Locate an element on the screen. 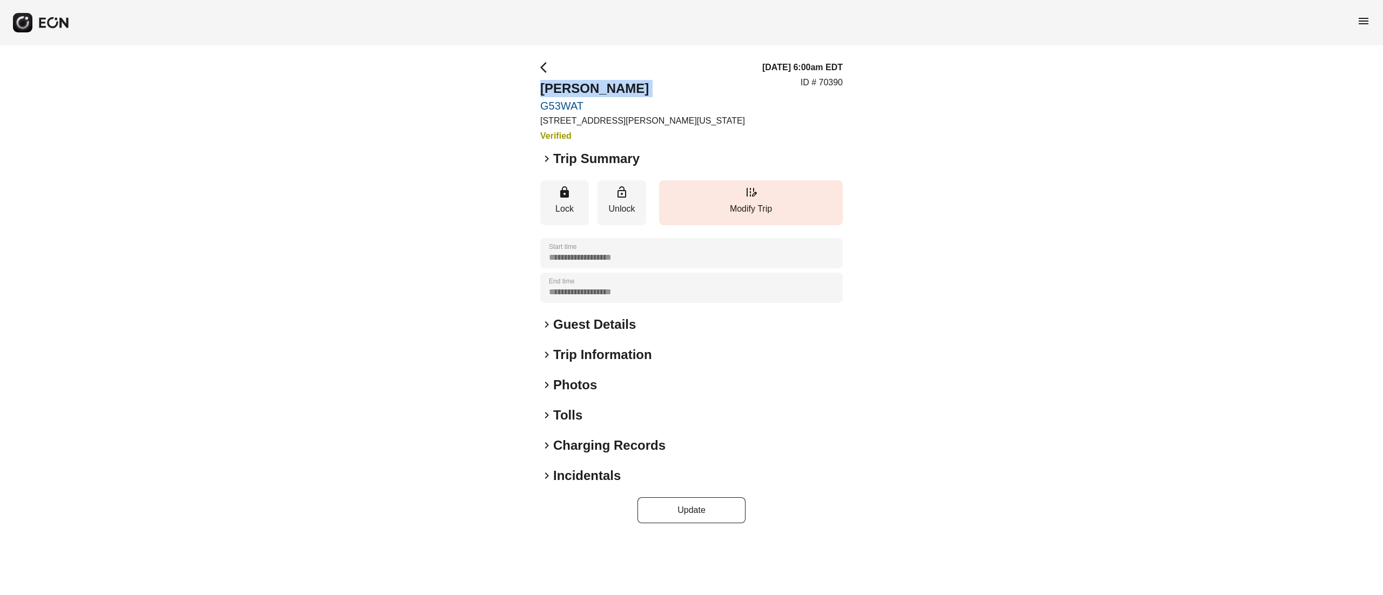 The image size is (1383, 595). span: edit_road is located at coordinates (751, 192).